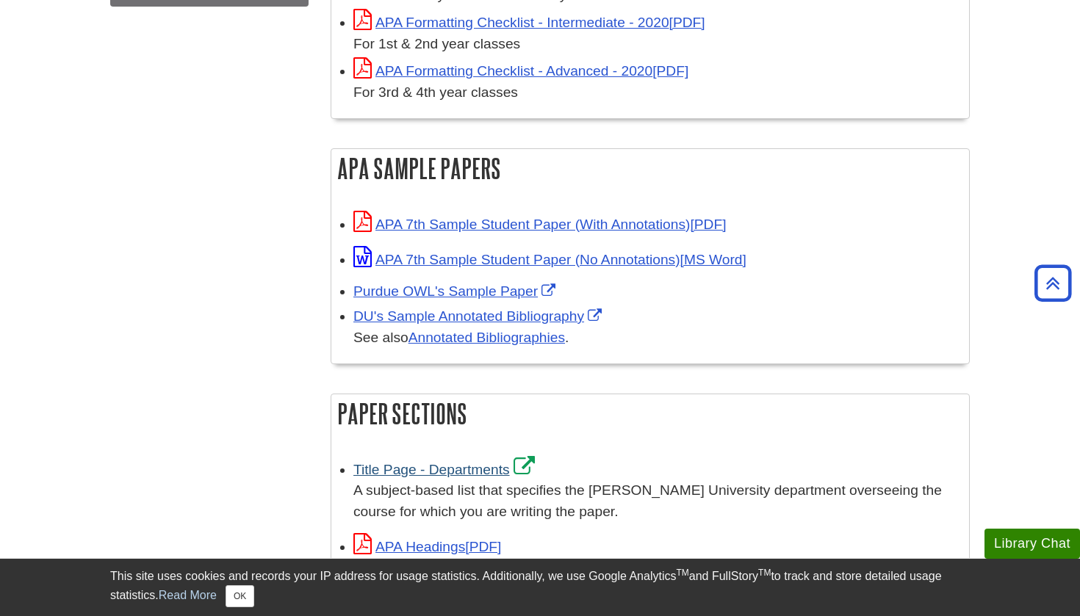 The image size is (1080, 616). Describe the element at coordinates (1032, 544) in the screenshot. I see `button: Library Chat` at that location.